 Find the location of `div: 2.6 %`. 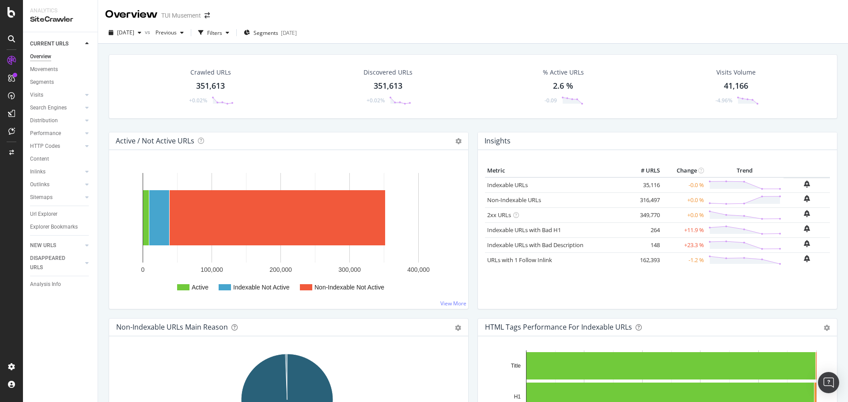

div: 2.6 % is located at coordinates (563, 86).